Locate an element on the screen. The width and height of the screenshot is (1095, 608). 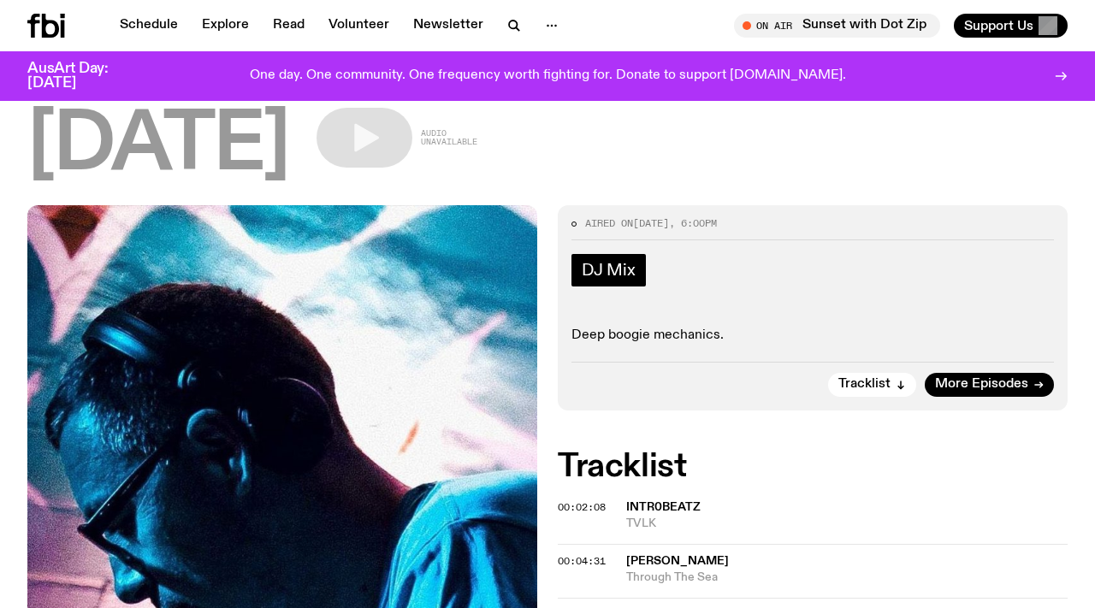
span: Aired on is located at coordinates (609, 223).